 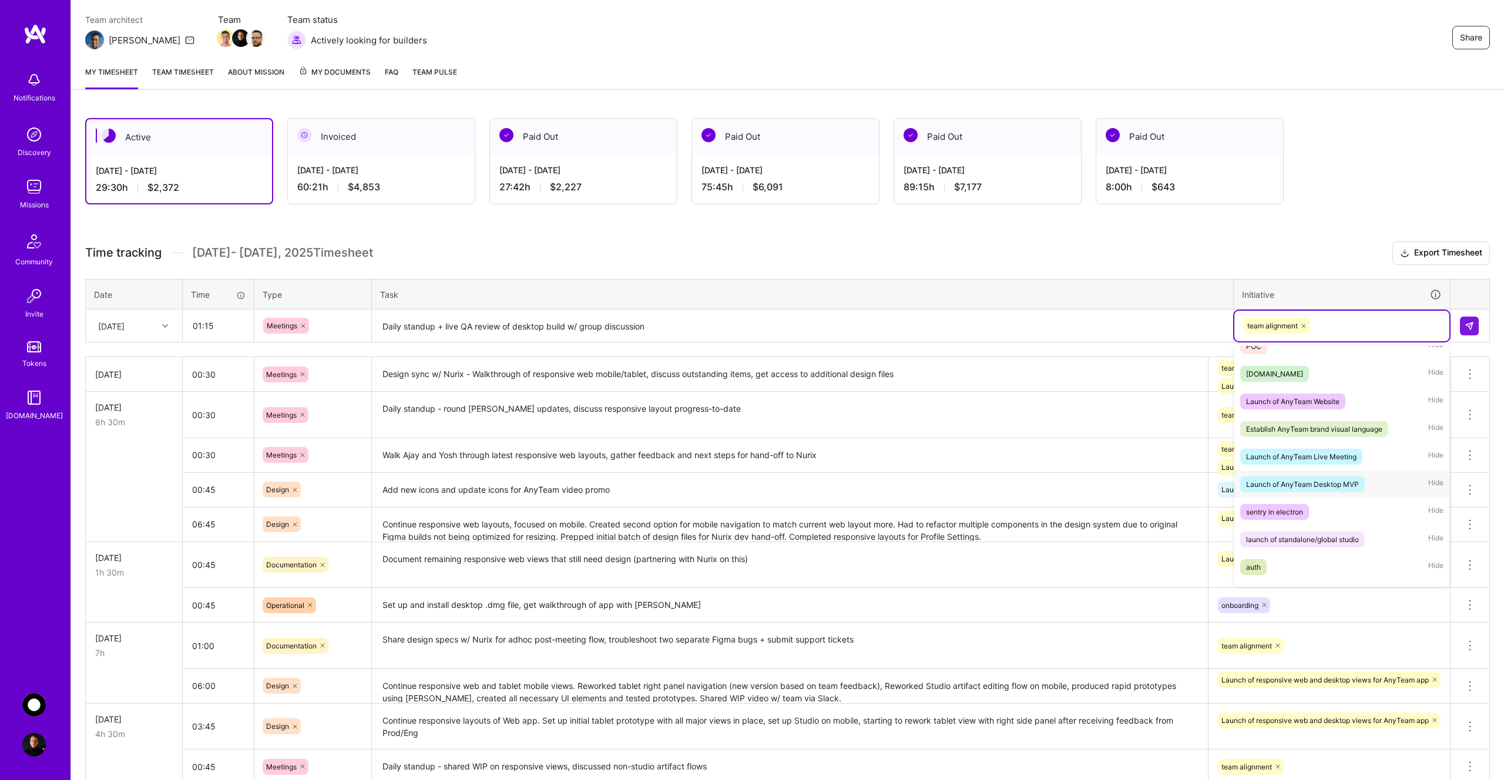 What do you see at coordinates (1253, 567) in the screenshot?
I see `div: auth` at bounding box center [1253, 567].